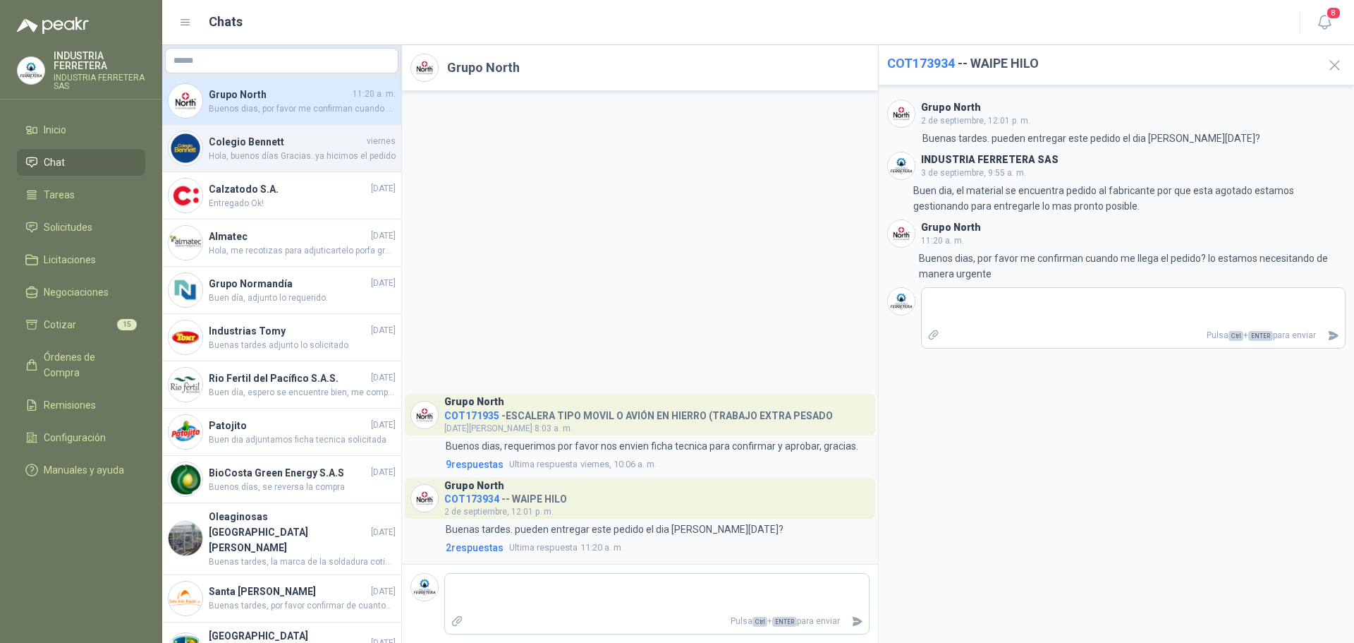  I want to click on h2: - - WAIPE HILO, so click(1101, 63).